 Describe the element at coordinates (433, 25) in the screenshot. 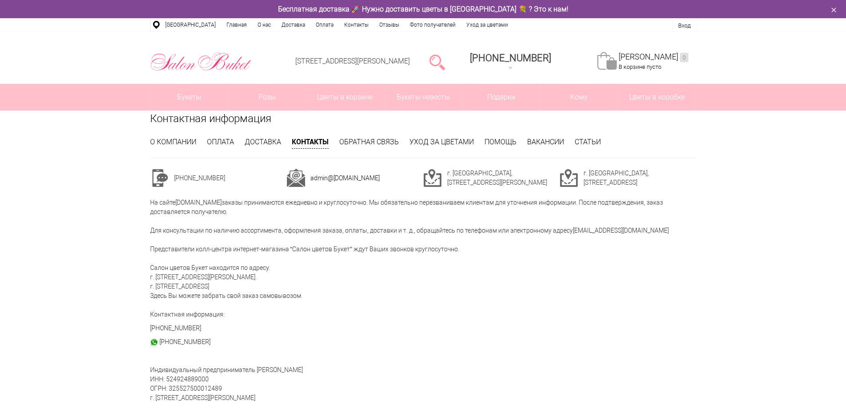

I see `a: Фото получателей` at that location.